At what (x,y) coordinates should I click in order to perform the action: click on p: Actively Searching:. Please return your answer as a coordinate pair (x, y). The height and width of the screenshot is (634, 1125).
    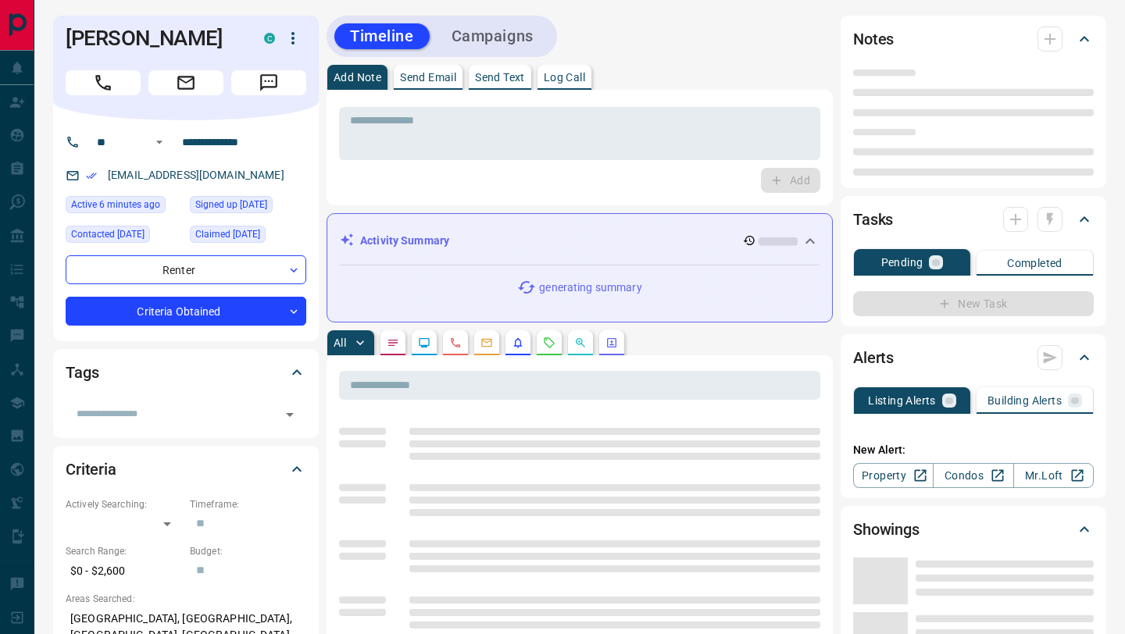
    Looking at the image, I should click on (123, 505).